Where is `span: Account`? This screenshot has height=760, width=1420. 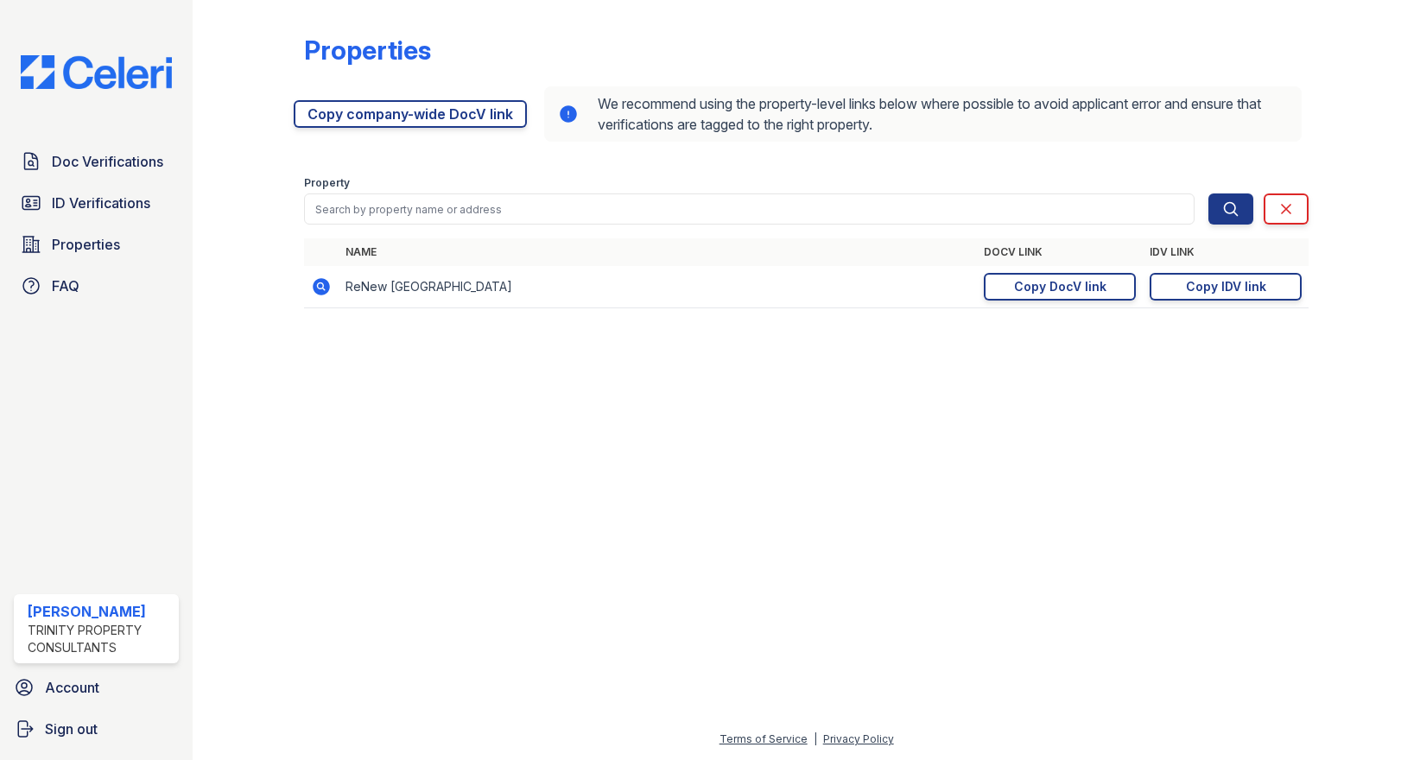 span: Account is located at coordinates (72, 688).